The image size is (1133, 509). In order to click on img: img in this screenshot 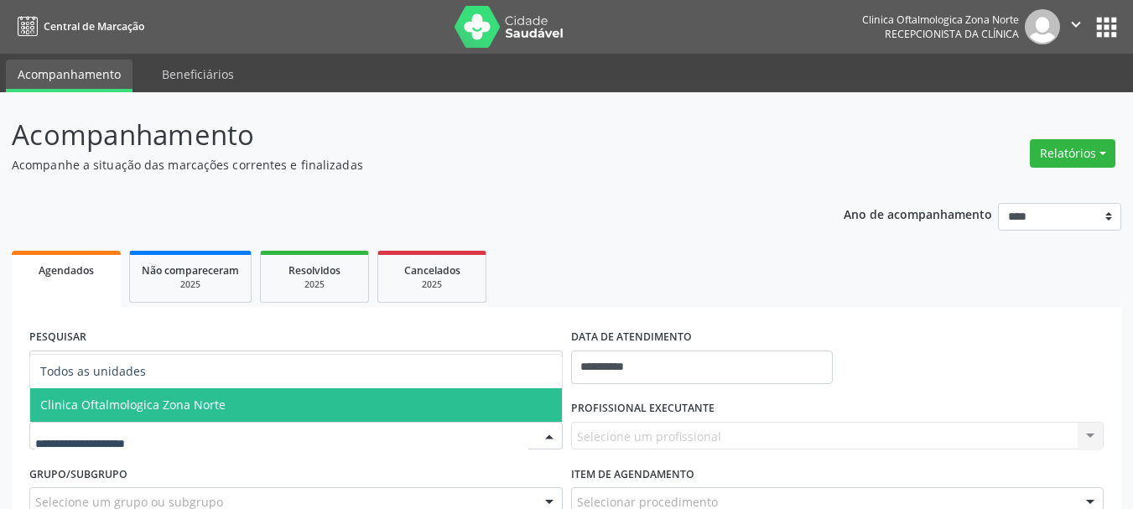, I will do `click(1042, 27)`.